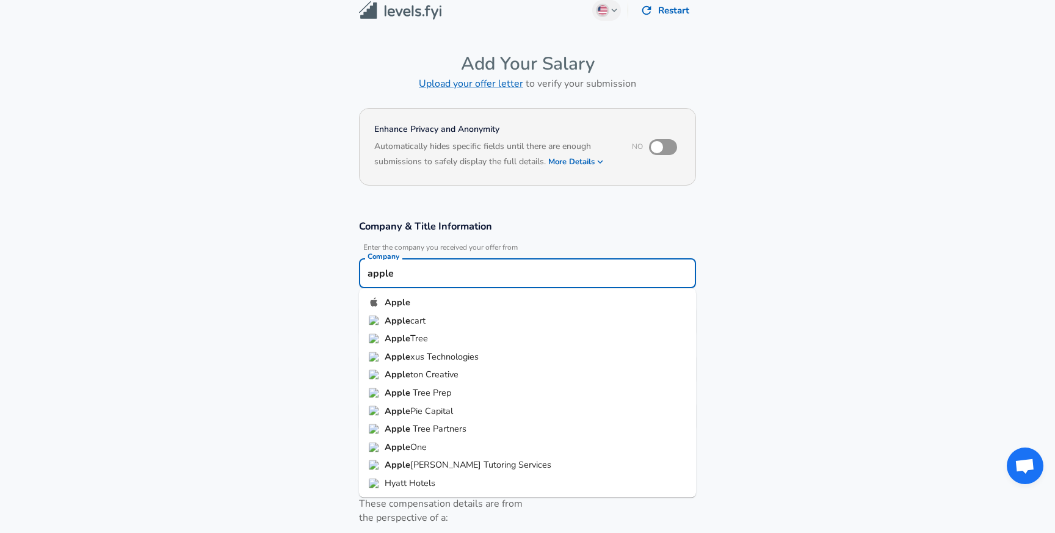 The height and width of the screenshot is (533, 1055). What do you see at coordinates (527, 63) in the screenshot?
I see `h4: Add Your Salary` at bounding box center [527, 63].